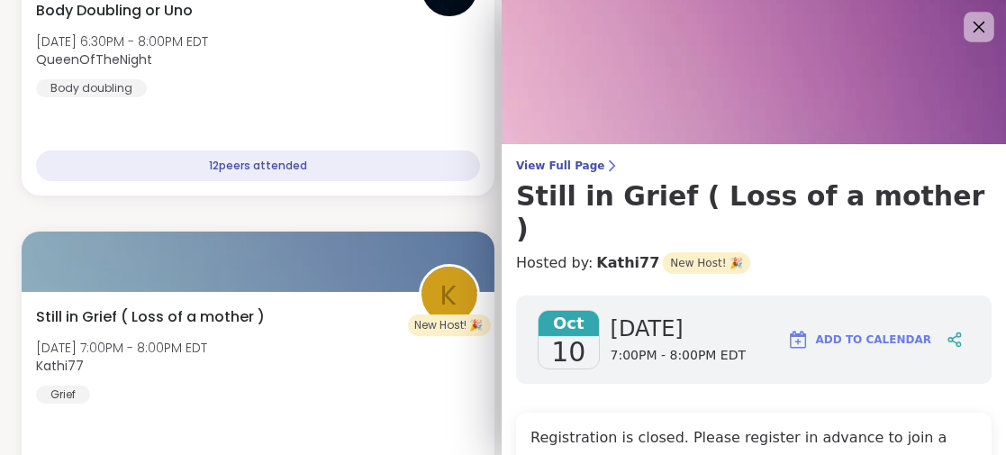 The height and width of the screenshot is (455, 1006). What do you see at coordinates (754, 263) in the screenshot?
I see `h4: Hosted by:` at bounding box center [754, 263].